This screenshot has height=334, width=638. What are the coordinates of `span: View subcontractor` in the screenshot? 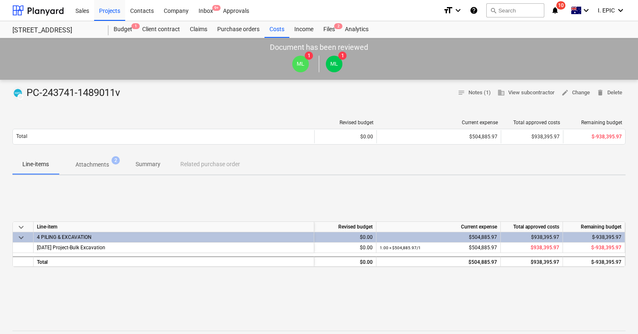 It's located at (526, 93).